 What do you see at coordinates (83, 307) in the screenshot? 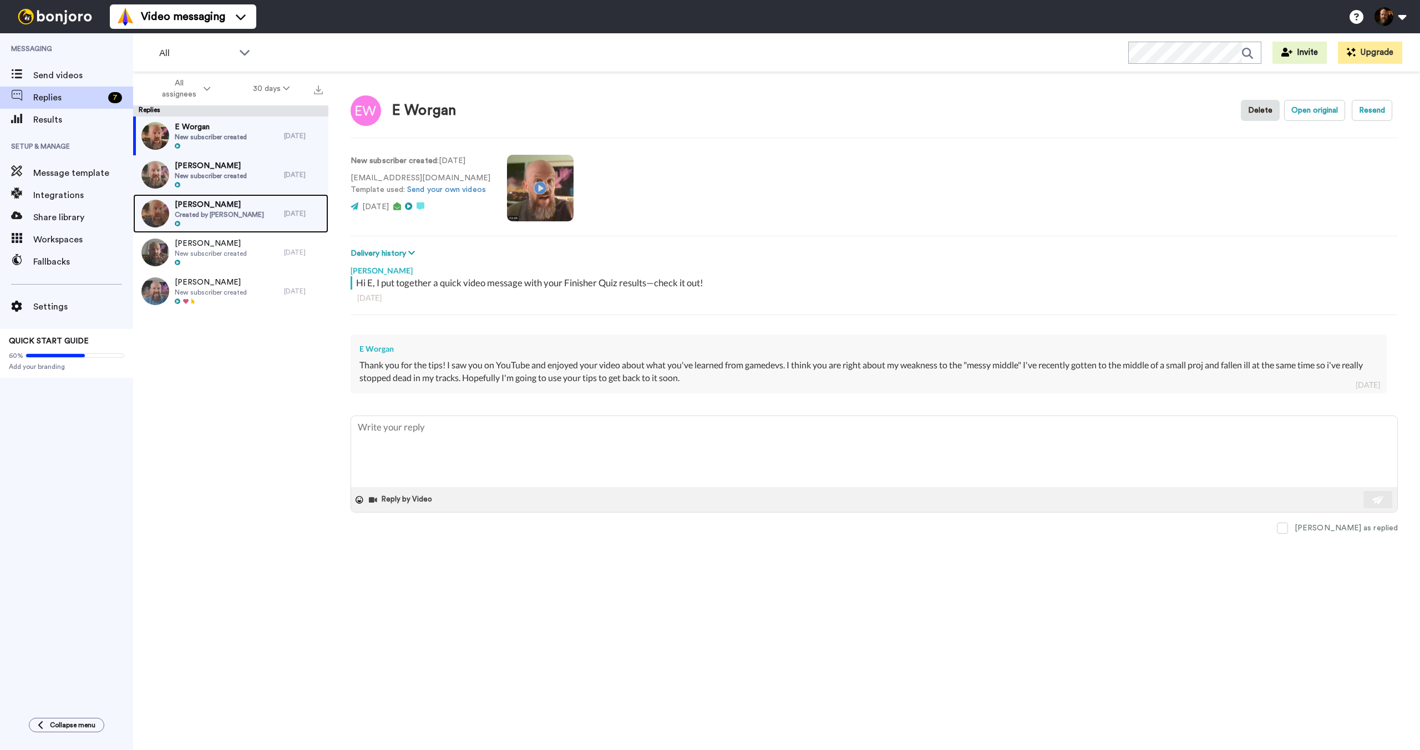
I see `span: Settings` at bounding box center [83, 307].